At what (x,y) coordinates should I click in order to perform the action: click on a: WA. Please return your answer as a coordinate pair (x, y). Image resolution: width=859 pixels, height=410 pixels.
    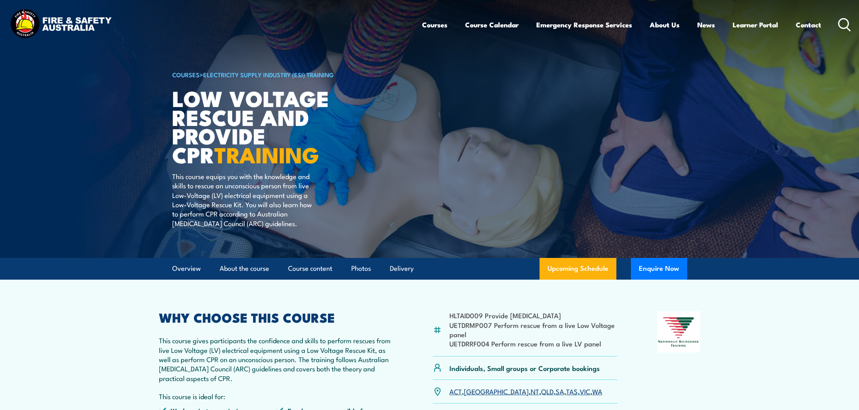
    Looking at the image, I should click on (597, 391).